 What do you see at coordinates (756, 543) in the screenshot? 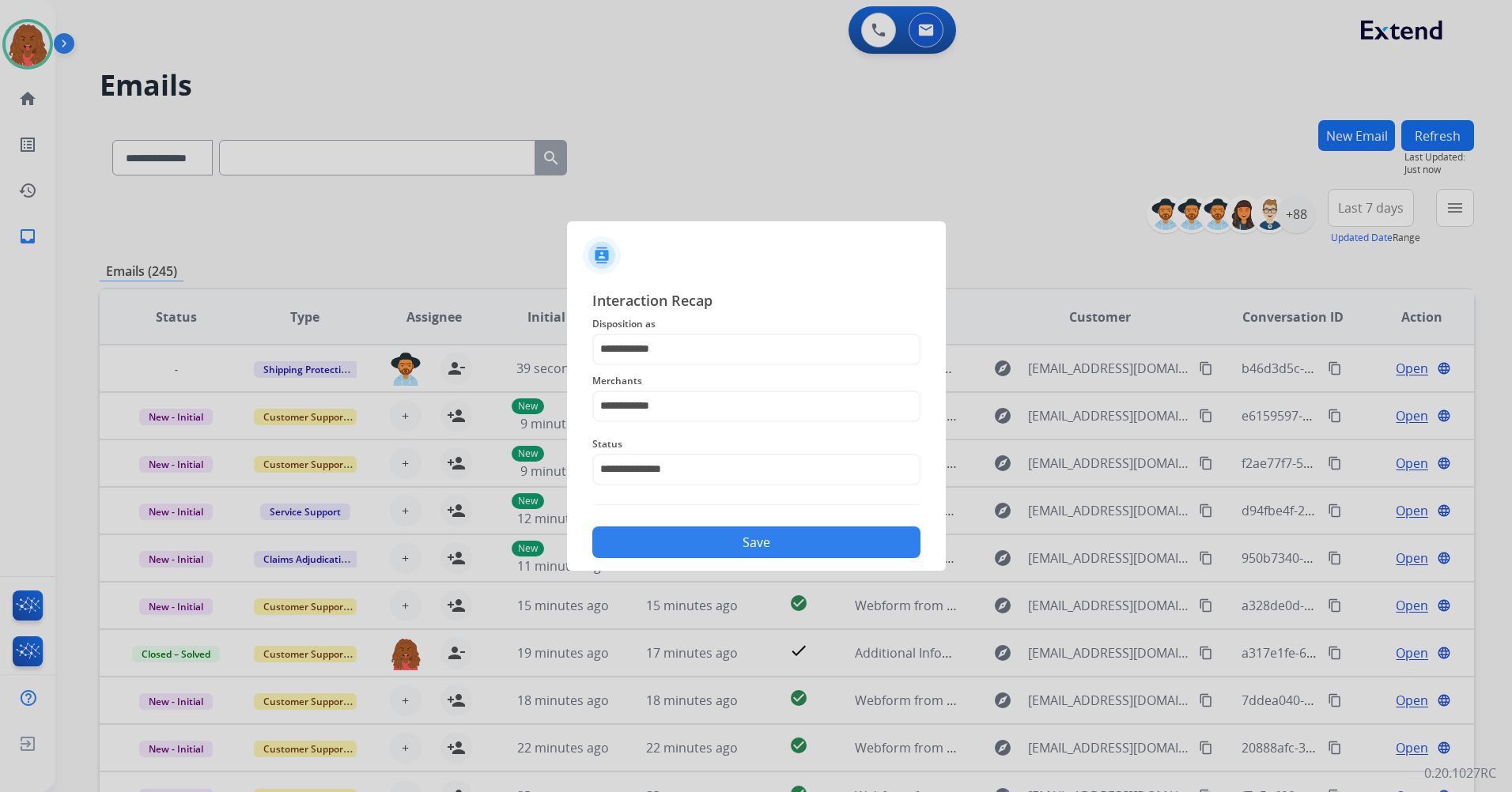
I see `button: Save` at bounding box center [756, 543].